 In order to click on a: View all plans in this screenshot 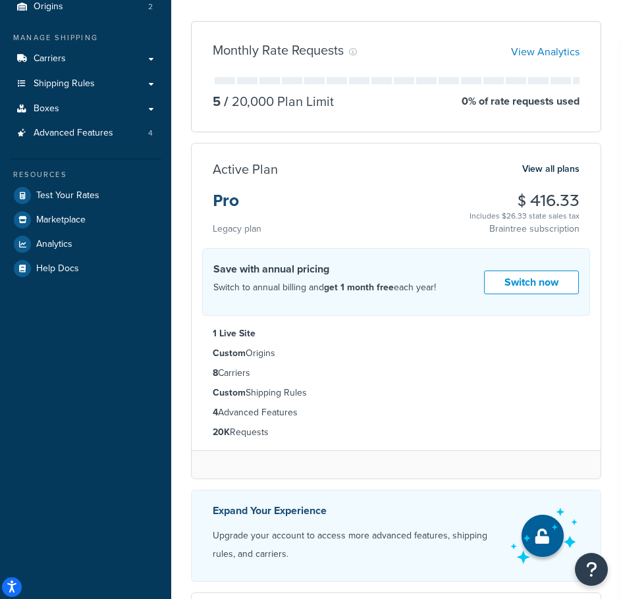, I will do `click(551, 169)`.